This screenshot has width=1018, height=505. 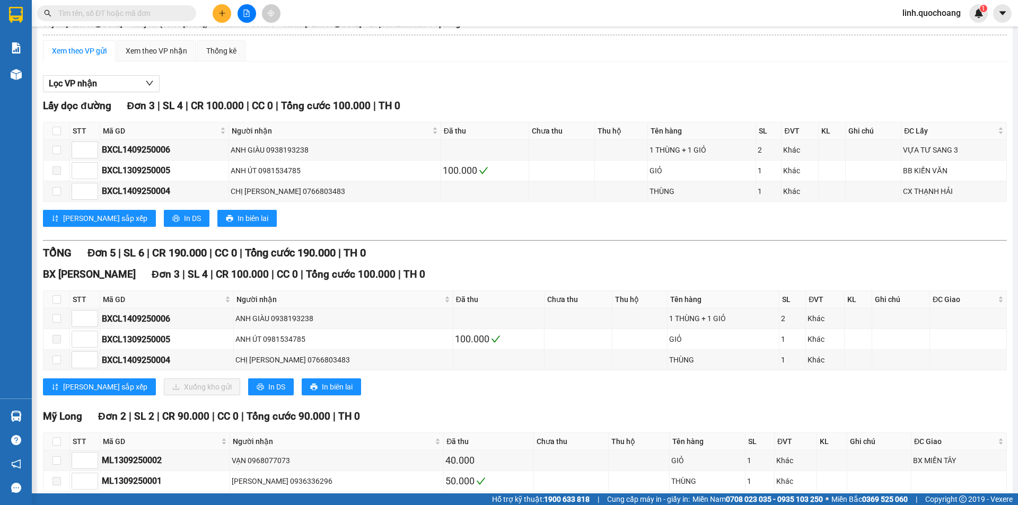 What do you see at coordinates (793, 300) in the screenshot?
I see `th: SL` at bounding box center [793, 300].